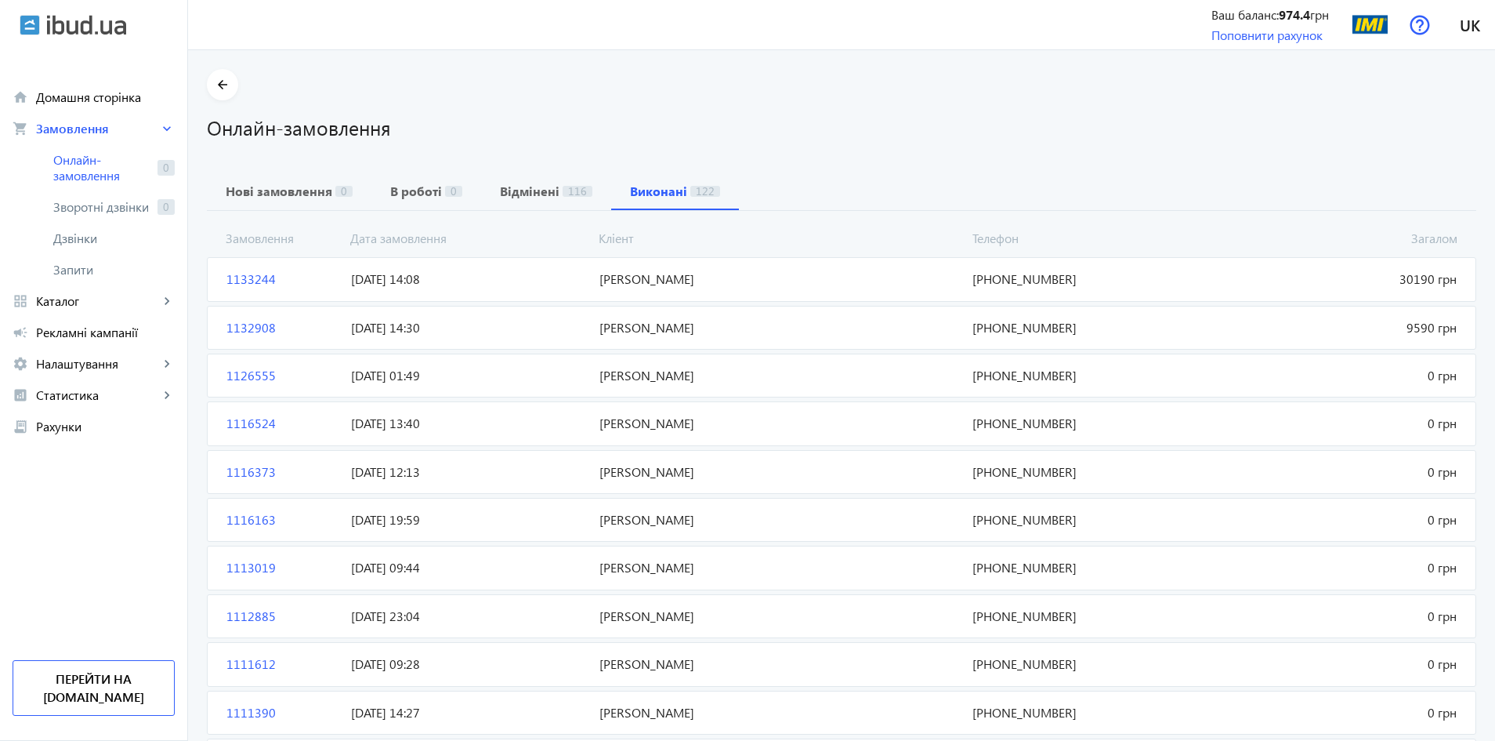  I want to click on mat-icon: analytics, so click(20, 395).